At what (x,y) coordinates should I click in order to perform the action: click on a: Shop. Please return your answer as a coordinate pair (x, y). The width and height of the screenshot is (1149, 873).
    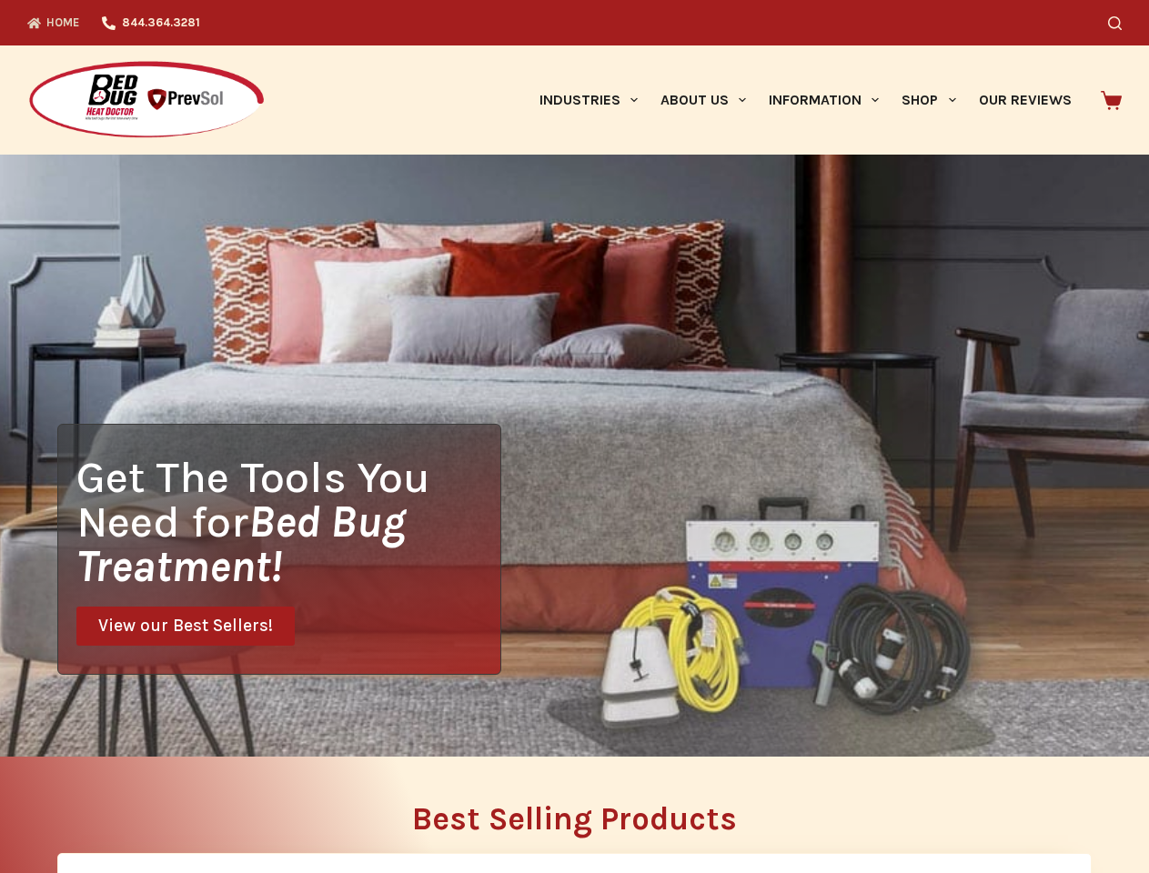
    Looking at the image, I should click on (929, 100).